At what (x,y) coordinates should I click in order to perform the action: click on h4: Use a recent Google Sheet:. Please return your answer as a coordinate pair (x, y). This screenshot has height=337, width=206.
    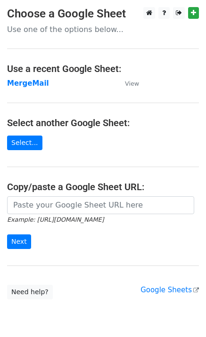
    Looking at the image, I should click on (103, 69).